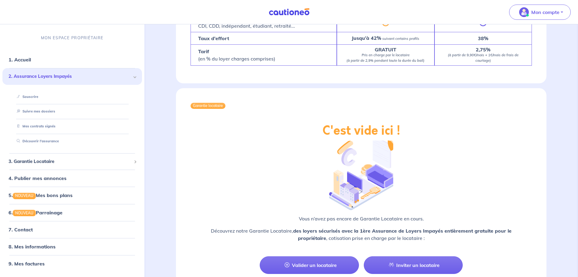 This screenshot has width=578, height=277. I want to click on div: Mes contrats signés, so click(72, 126).